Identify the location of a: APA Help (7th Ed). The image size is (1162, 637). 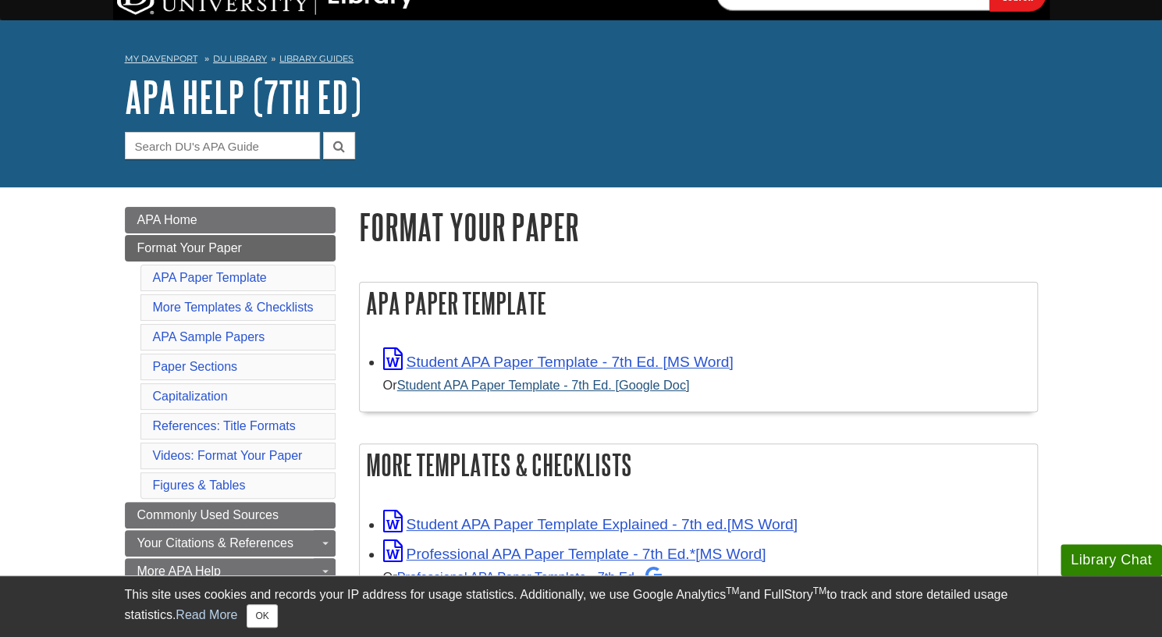
(243, 97).